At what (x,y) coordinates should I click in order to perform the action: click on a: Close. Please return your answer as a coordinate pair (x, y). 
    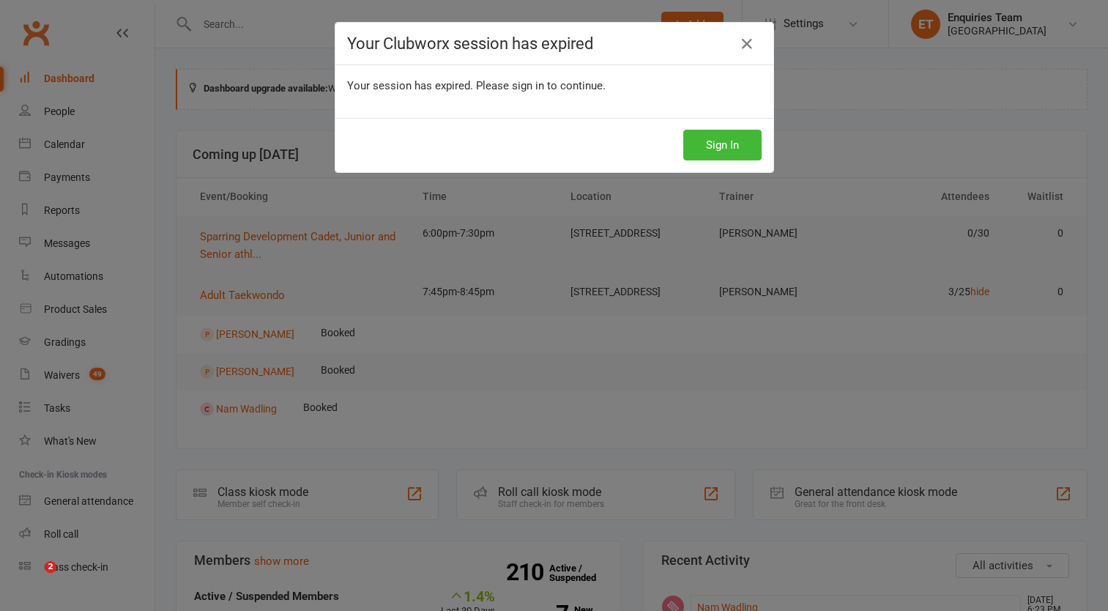
    Looking at the image, I should click on (747, 44).